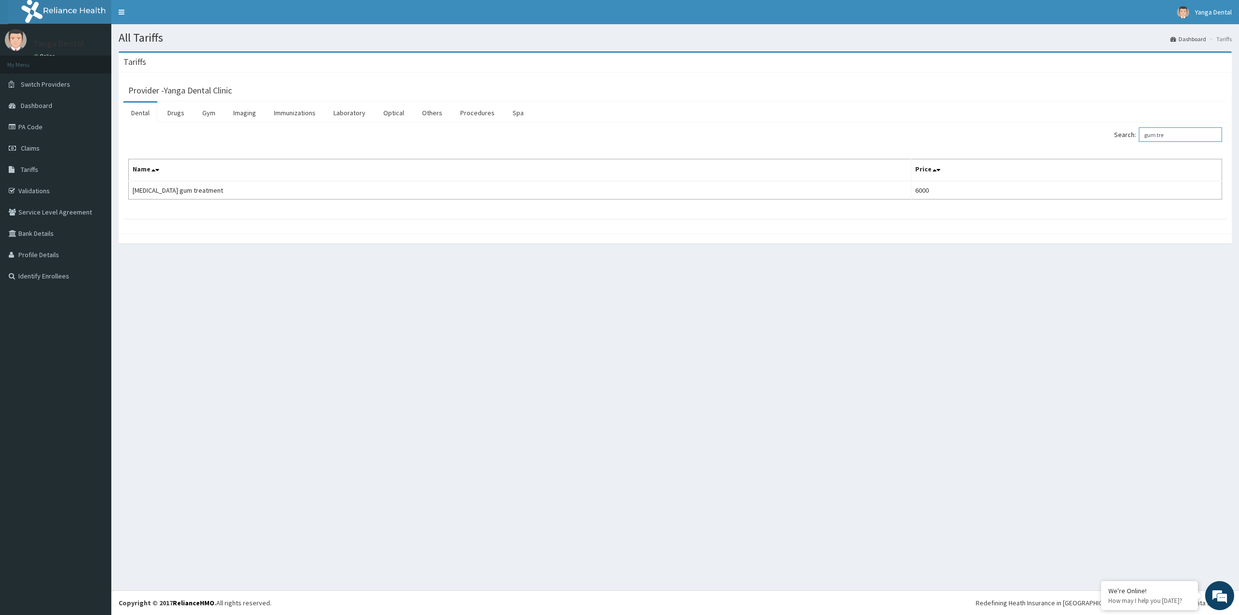 This screenshot has width=1239, height=615. Describe the element at coordinates (94, 281) in the screenshot. I see `textarea: Type your message and hit 'Enter'` at that location.